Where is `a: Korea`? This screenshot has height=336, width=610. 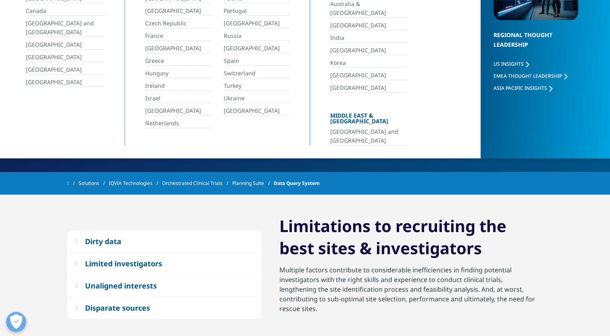 a: Korea is located at coordinates (369, 63).